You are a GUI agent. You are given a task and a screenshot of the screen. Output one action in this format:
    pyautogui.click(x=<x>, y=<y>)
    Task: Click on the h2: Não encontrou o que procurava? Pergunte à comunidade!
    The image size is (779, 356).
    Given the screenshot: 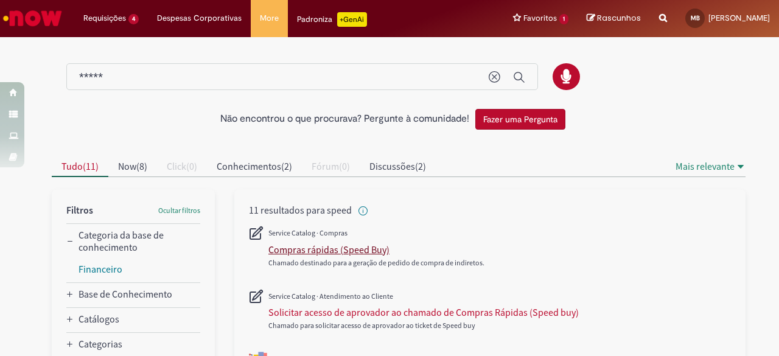 What is the action you would take?
    pyautogui.click(x=345, y=119)
    